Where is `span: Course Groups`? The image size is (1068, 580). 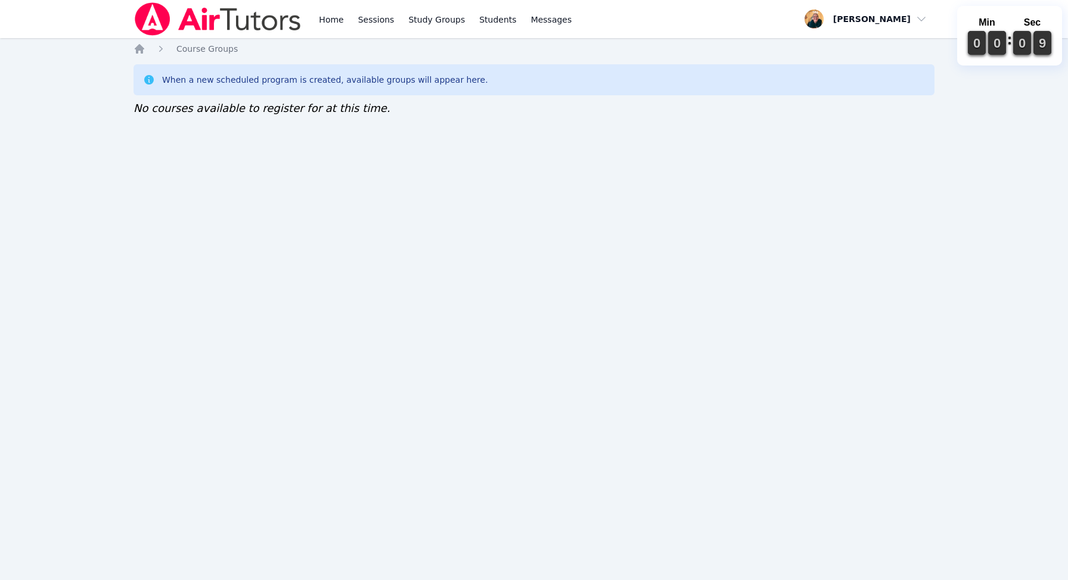
span: Course Groups is located at coordinates (207, 49).